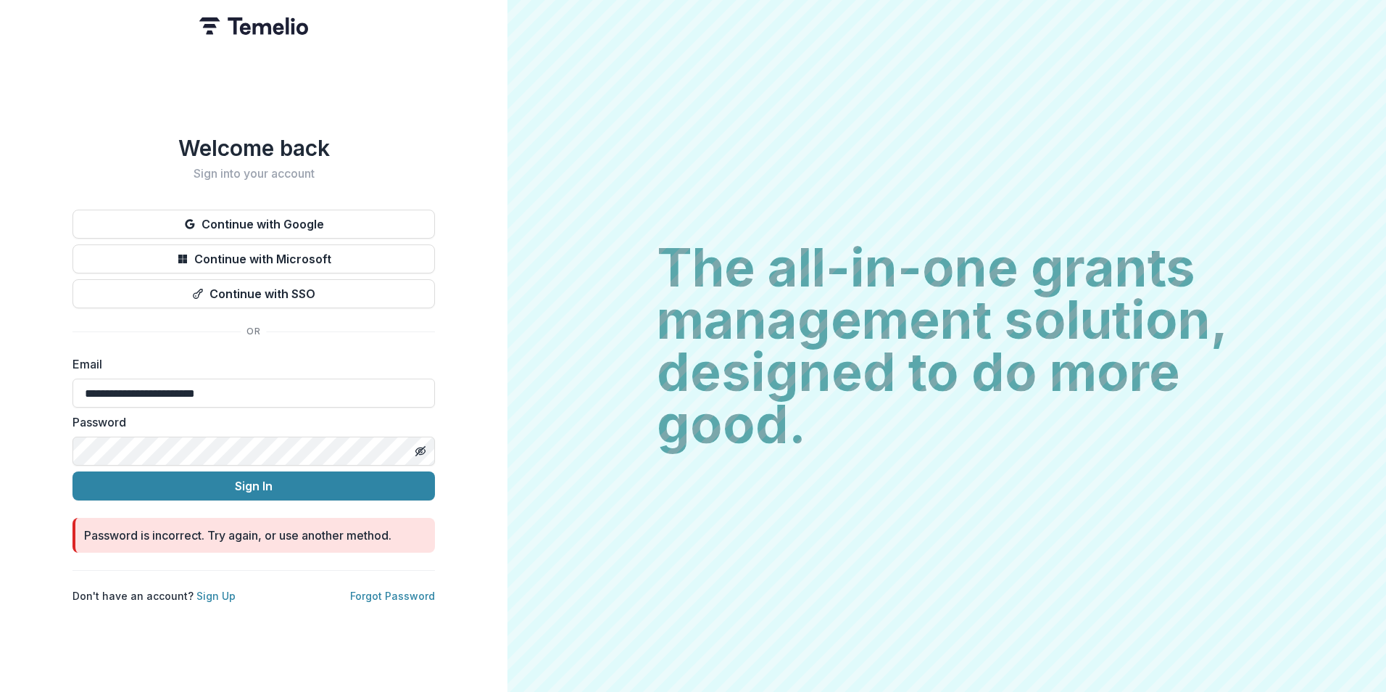 The width and height of the screenshot is (1386, 692). What do you see at coordinates (238, 535) in the screenshot?
I see `div: Password is incorrect. Try again, or use another method.` at bounding box center [238, 535].